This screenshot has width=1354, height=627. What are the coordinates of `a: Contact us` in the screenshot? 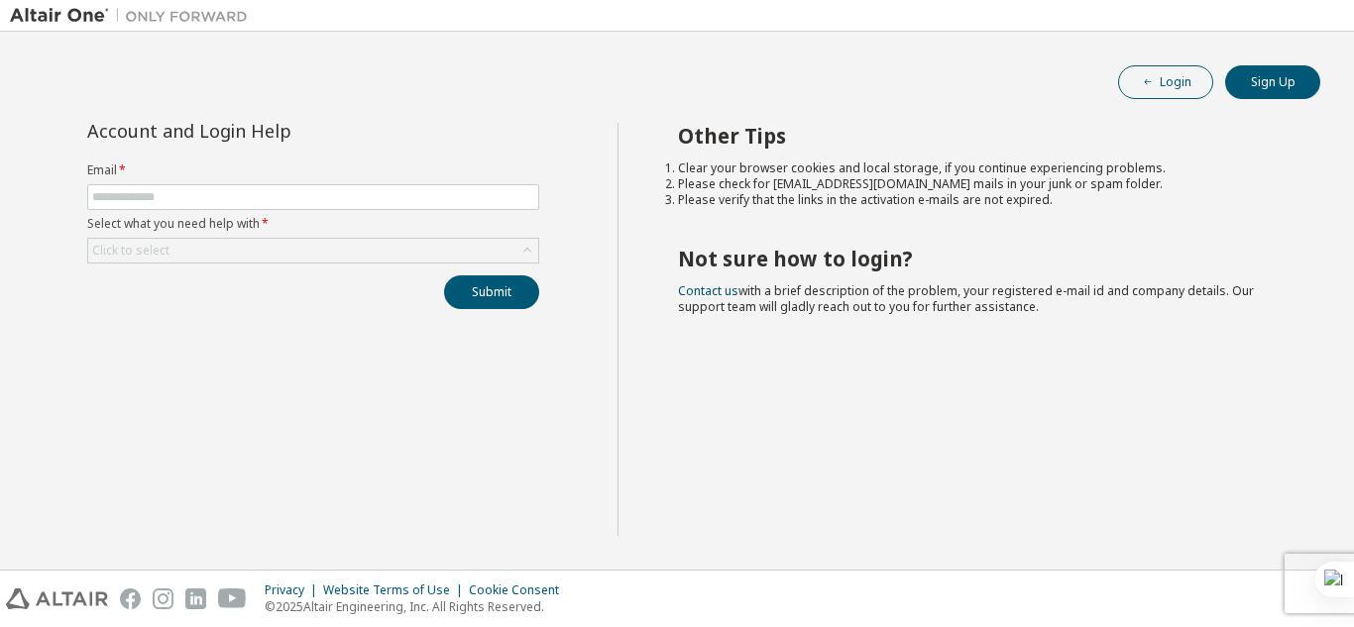 It's located at (708, 290).